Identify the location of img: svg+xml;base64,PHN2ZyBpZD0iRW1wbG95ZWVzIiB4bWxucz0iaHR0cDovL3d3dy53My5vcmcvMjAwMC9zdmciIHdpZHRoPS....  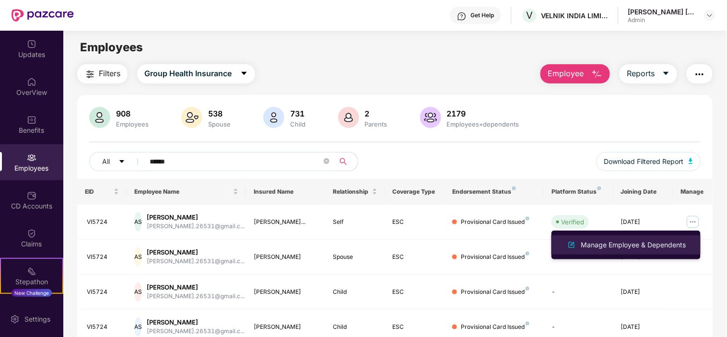
(32, 158).